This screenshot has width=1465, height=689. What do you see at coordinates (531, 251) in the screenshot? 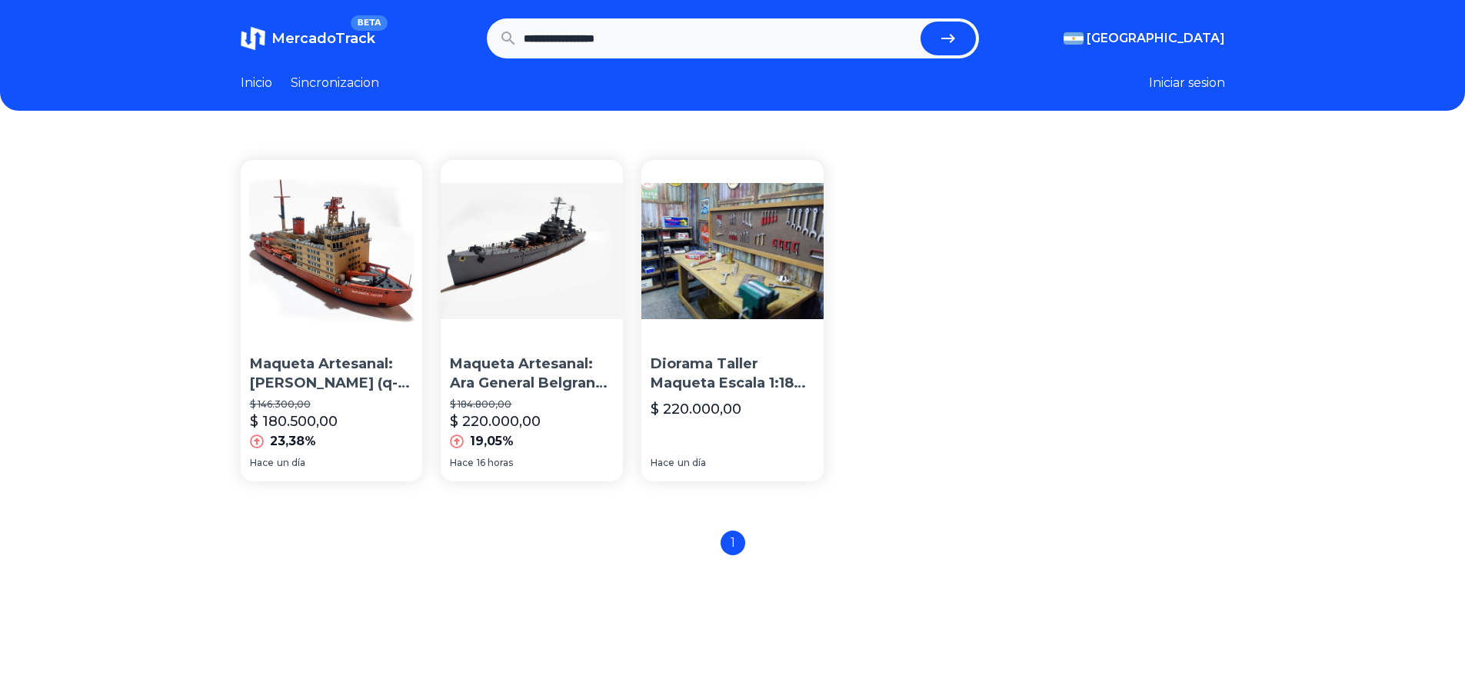
I see `img: Maqueta Artesanal: Ara General Belgrano/ Escala 1.300` at bounding box center [531, 251].